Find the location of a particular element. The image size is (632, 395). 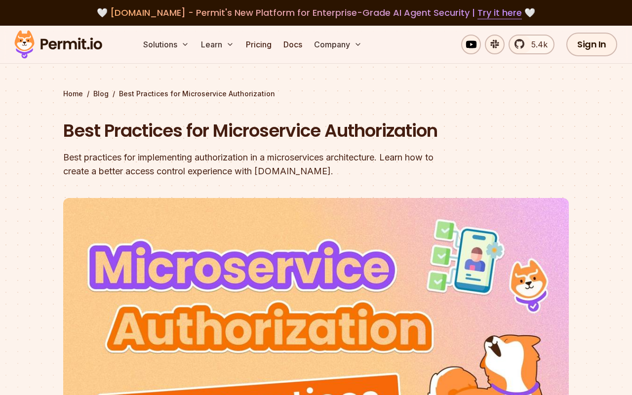

a: Try it here is located at coordinates (500, 13).